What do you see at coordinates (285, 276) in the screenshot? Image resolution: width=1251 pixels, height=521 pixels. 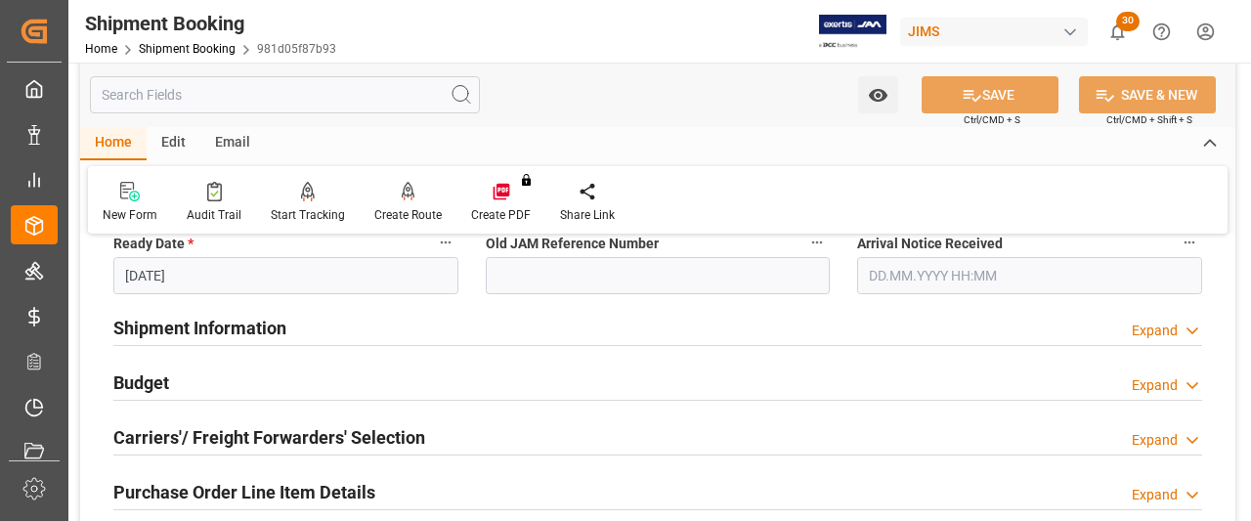 I see `input: DD.MM.YYYY` at bounding box center [285, 276].